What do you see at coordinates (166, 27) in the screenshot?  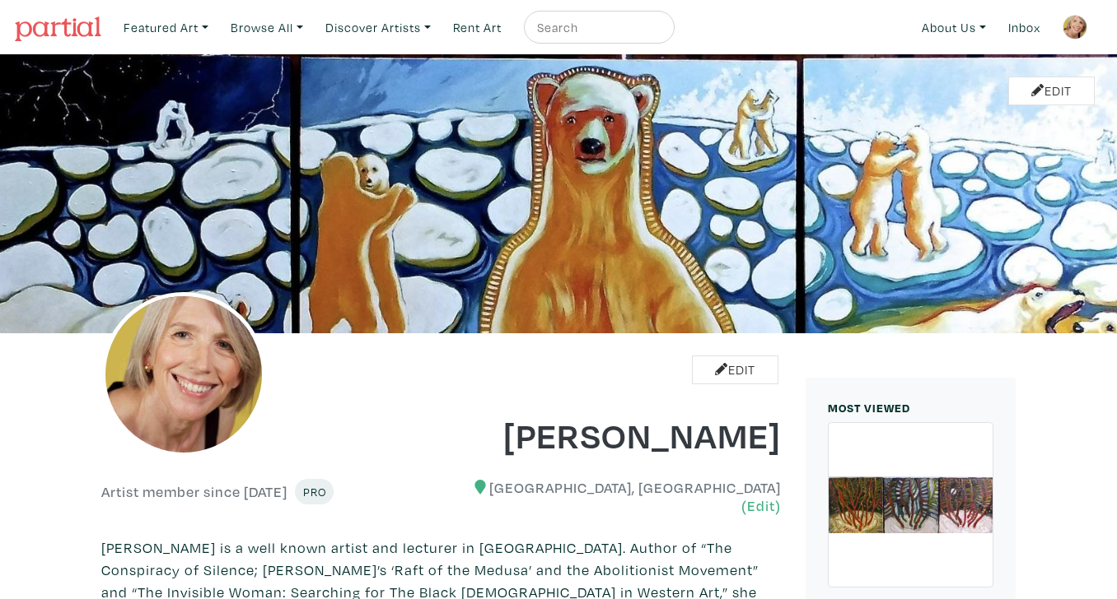 I see `a: Featured Art` at bounding box center [166, 27].